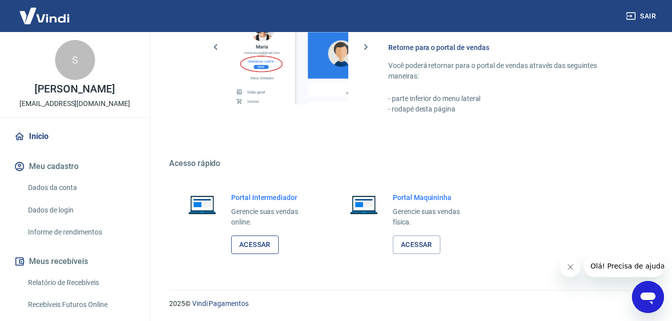  What do you see at coordinates (81, 305) in the screenshot?
I see `a: Recebíveis Futuros Online` at bounding box center [81, 305].